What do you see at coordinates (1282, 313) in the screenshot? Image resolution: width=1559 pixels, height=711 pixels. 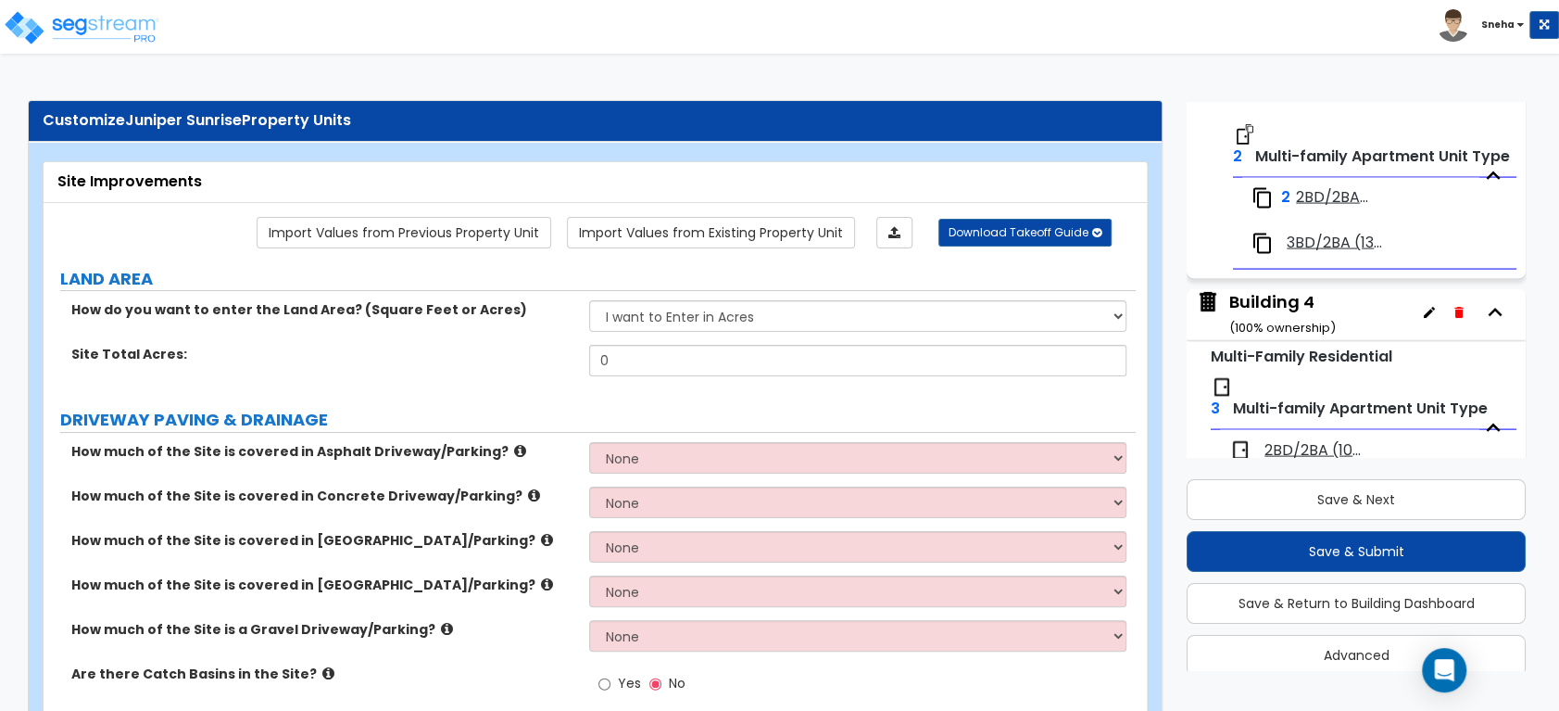 I see `div: Building 4` at bounding box center [1282, 313].